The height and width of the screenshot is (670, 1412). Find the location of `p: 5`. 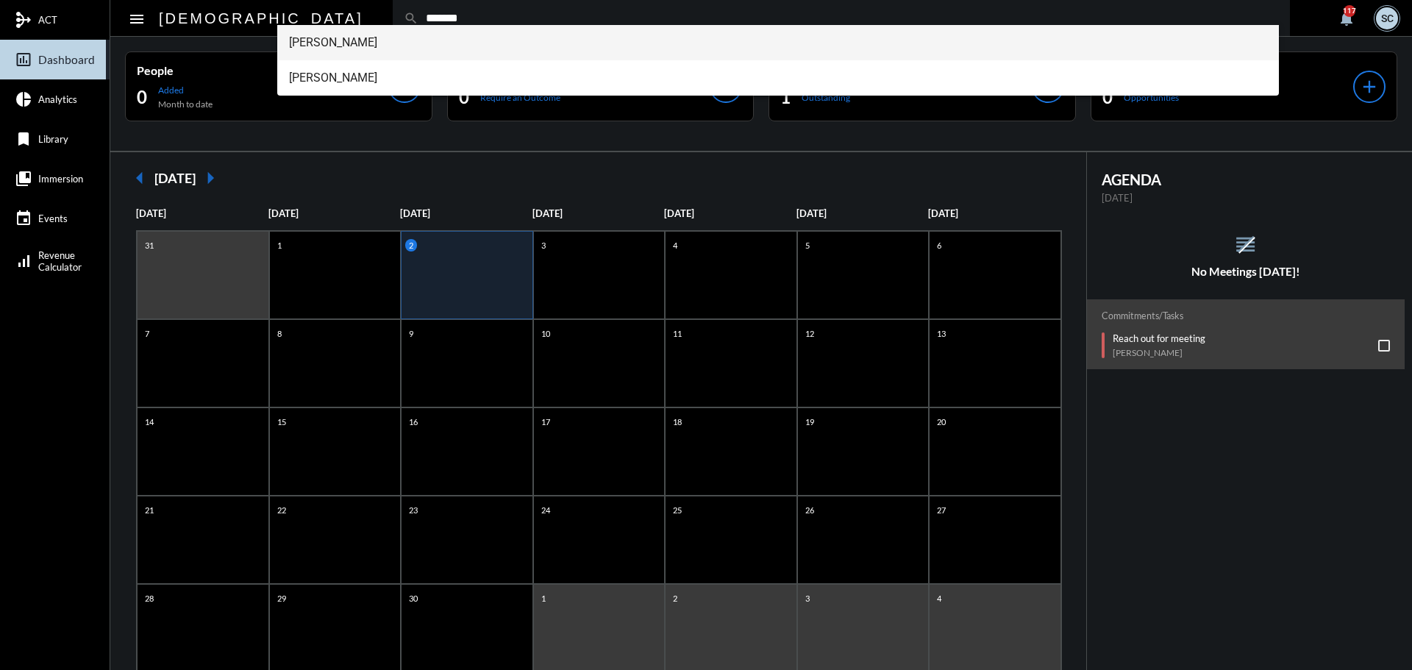

p: 5 is located at coordinates (808, 245).